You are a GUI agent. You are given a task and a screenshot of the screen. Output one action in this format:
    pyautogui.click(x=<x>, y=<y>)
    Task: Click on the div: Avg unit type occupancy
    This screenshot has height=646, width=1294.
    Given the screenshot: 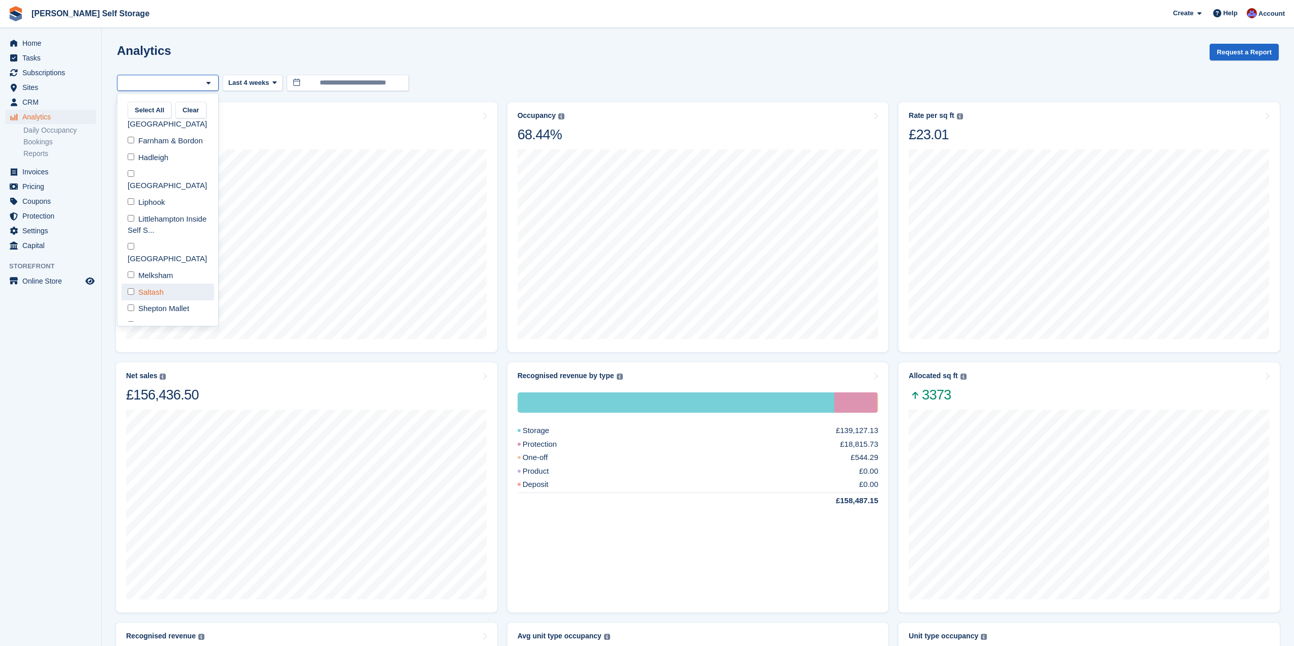 What is the action you would take?
    pyautogui.click(x=559, y=636)
    